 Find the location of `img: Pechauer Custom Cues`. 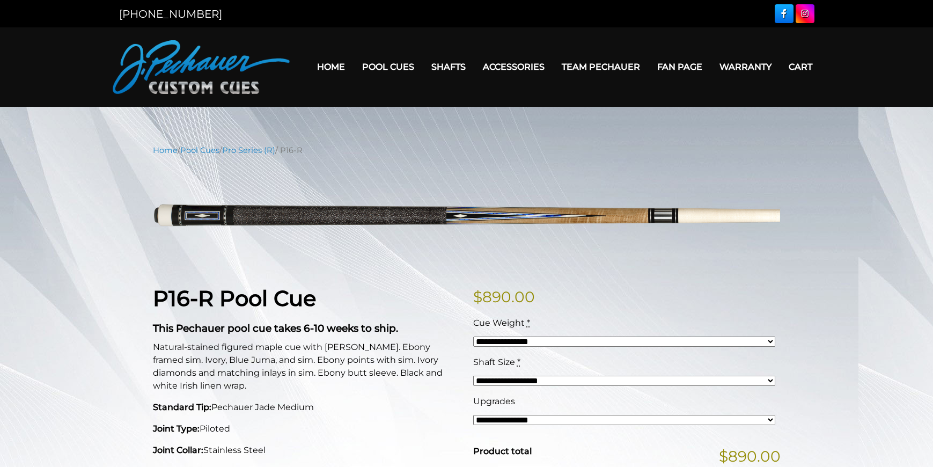

img: Pechauer Custom Cues is located at coordinates (201, 67).